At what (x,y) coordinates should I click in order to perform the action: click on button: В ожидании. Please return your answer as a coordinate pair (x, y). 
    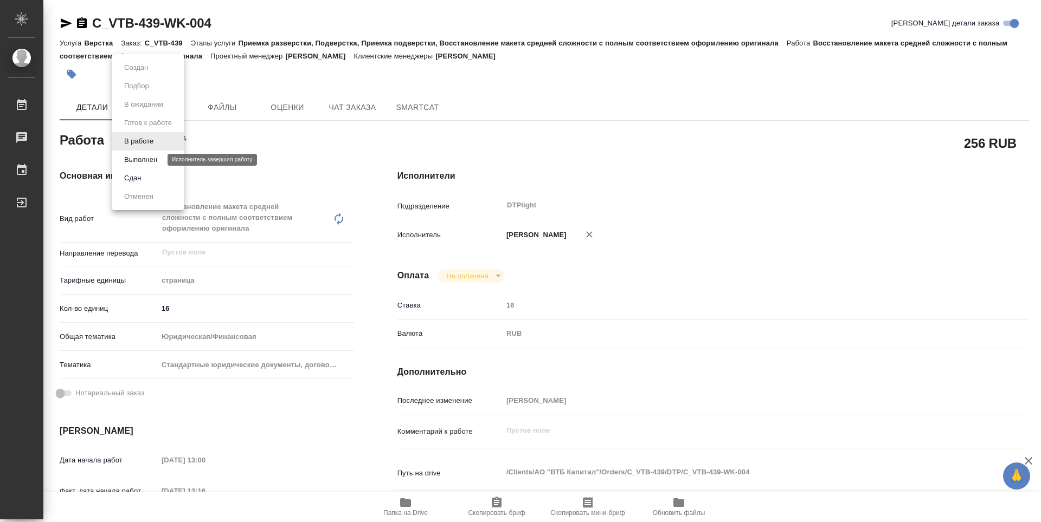
    Looking at the image, I should click on (144, 105).